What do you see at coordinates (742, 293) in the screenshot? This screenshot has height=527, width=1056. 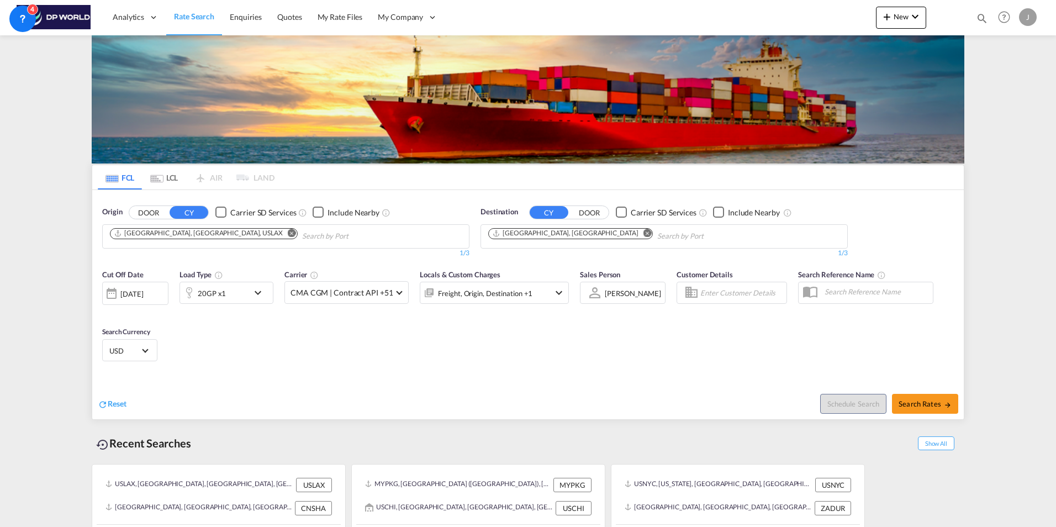 I see `input: Enter Customer Details` at bounding box center [742, 293].